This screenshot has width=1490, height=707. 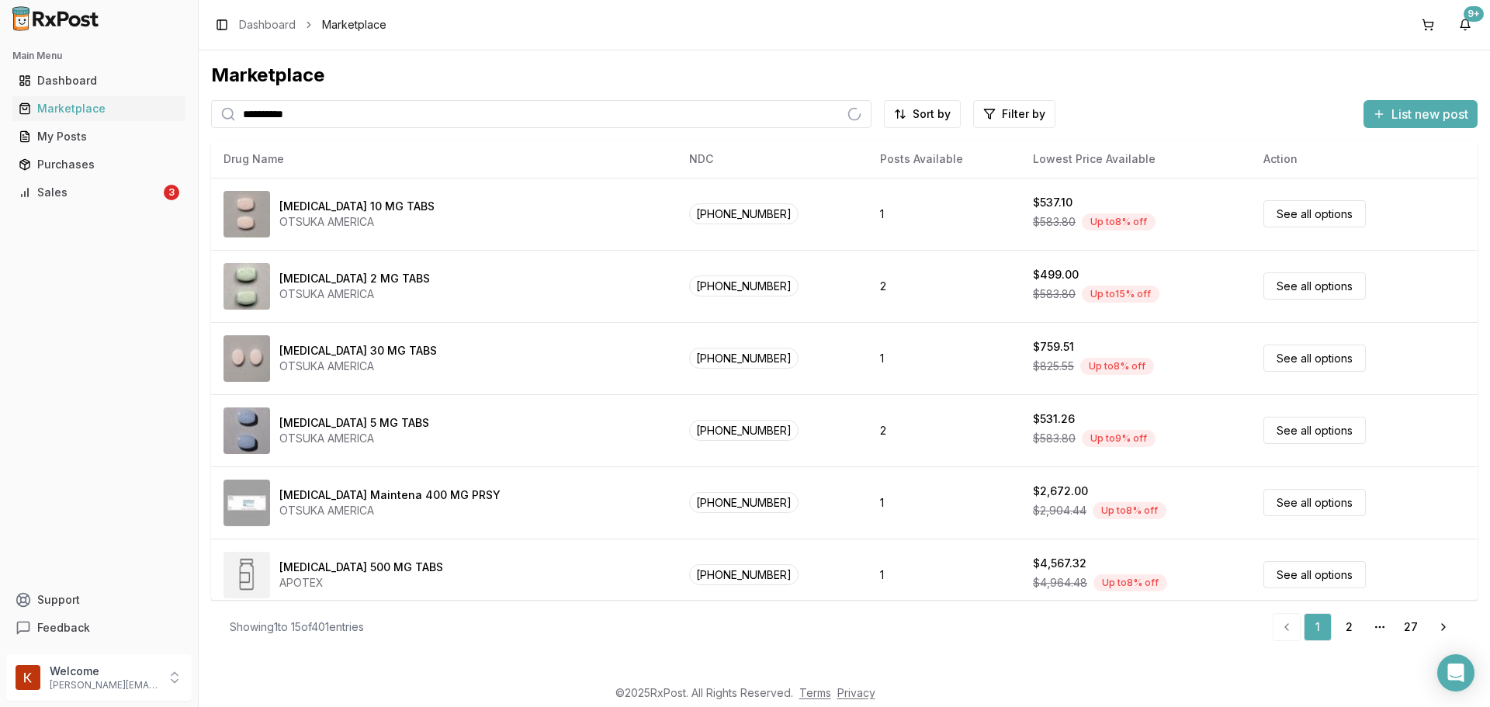 I want to click on span: $2,904.44, so click(x=1059, y=511).